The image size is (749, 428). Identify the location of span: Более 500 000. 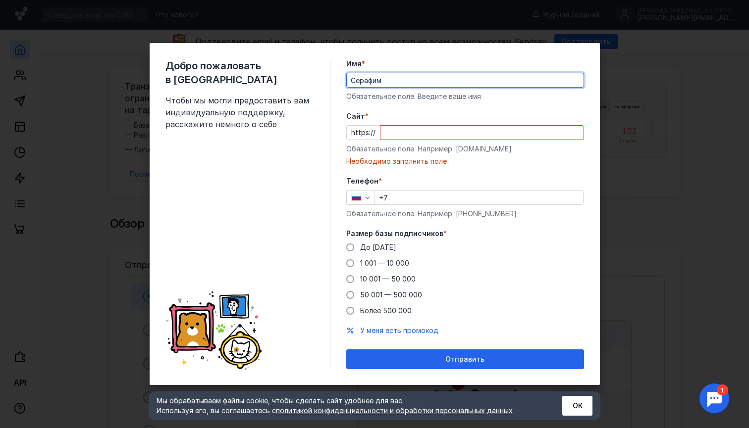
(386, 311).